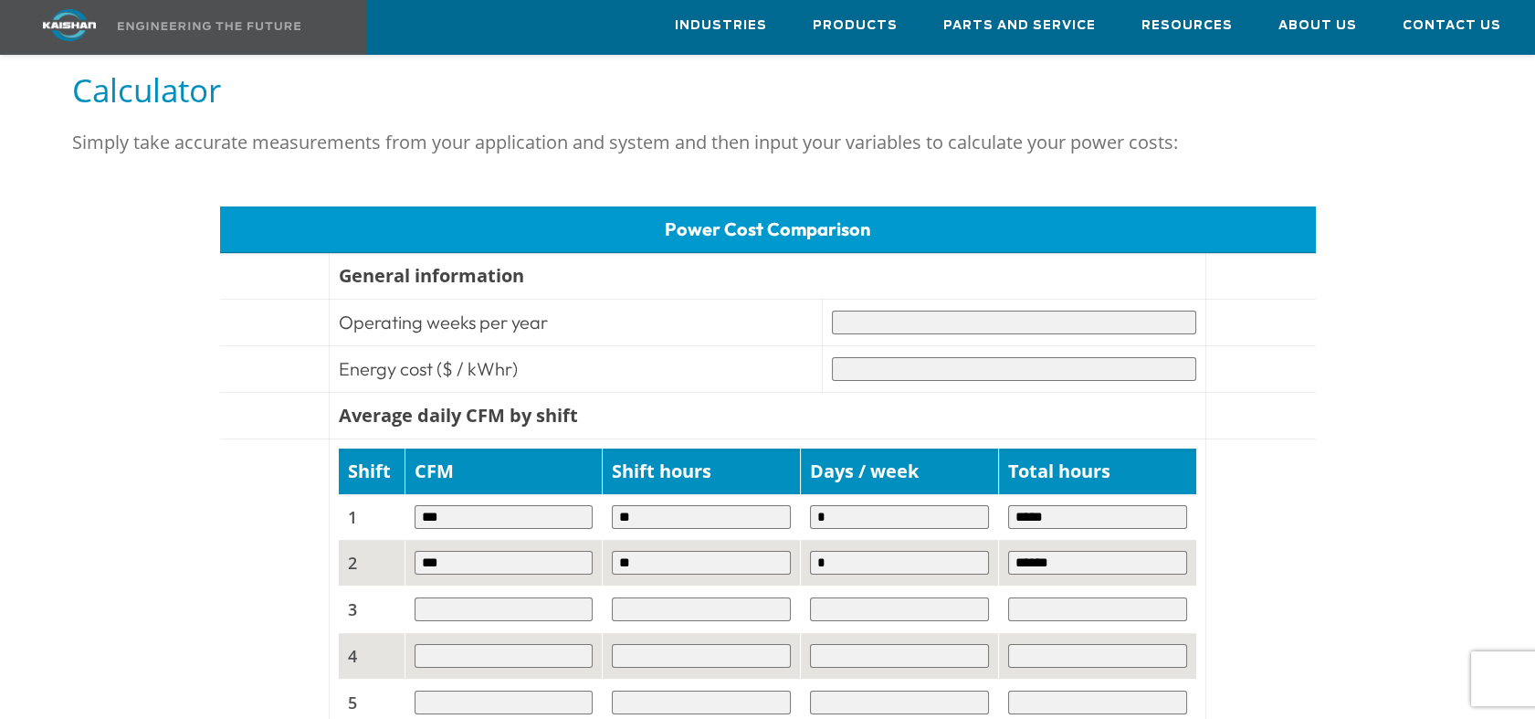  Describe the element at coordinates (69, 25) in the screenshot. I see `img: kaishan logo` at that location.